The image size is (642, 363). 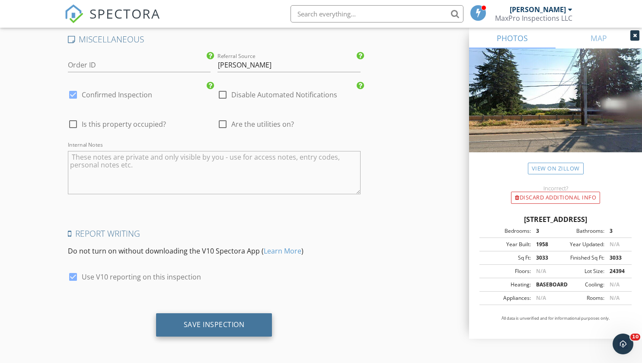 I want to click on div: Lot Size:, so click(x=580, y=271).